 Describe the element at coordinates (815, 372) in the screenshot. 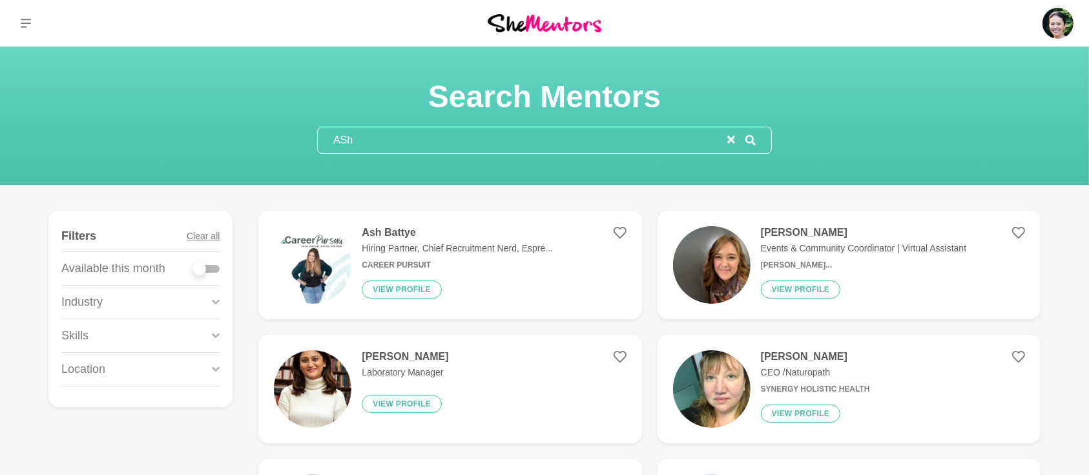

I see `p: CEO /Naturopath` at that location.